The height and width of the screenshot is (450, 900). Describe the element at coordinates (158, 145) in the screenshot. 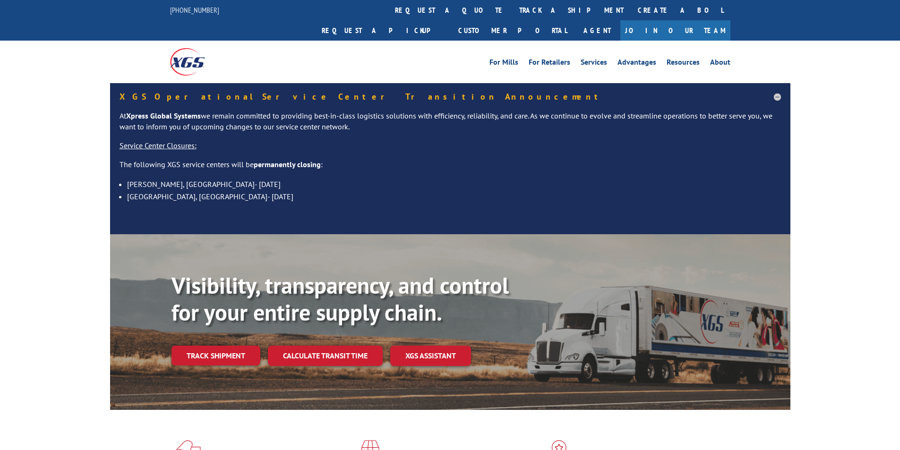

I see `u: Service Center Closures:` at that location.